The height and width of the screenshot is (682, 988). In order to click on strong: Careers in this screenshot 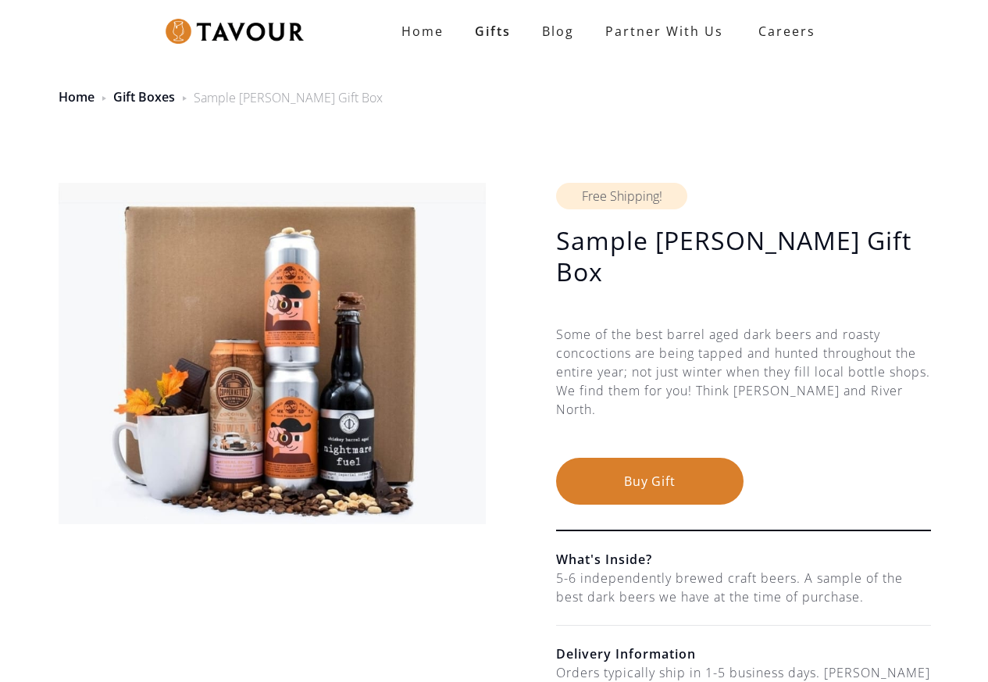, I will do `click(787, 31)`.